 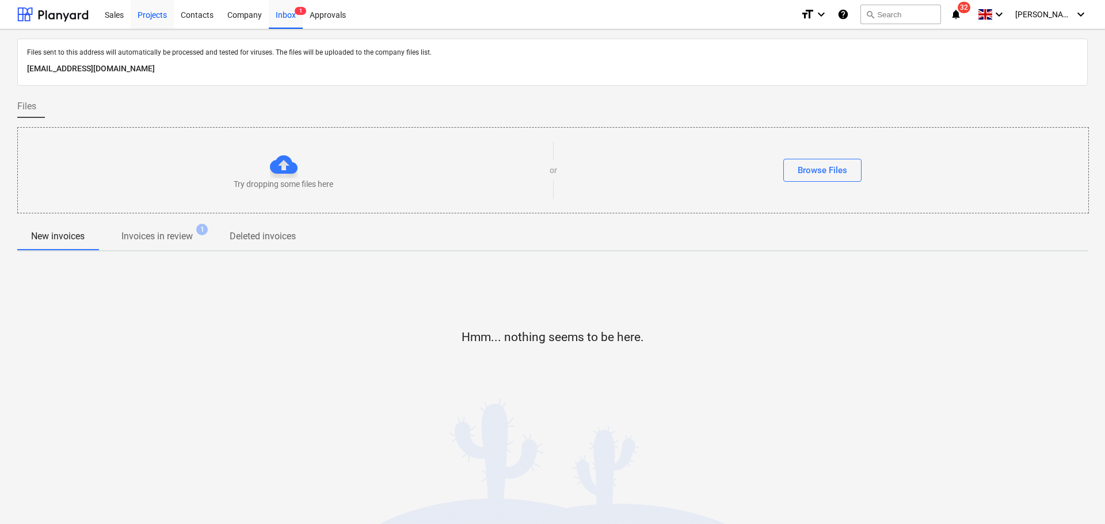 I want to click on div: Browse Files, so click(x=822, y=170).